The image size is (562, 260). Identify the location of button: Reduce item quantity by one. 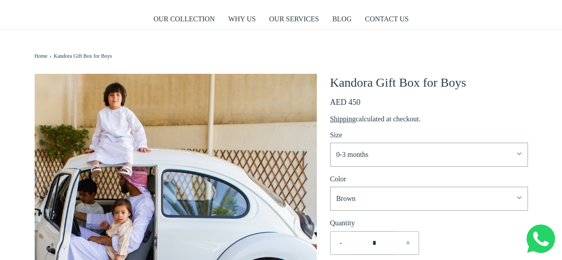
(340, 243).